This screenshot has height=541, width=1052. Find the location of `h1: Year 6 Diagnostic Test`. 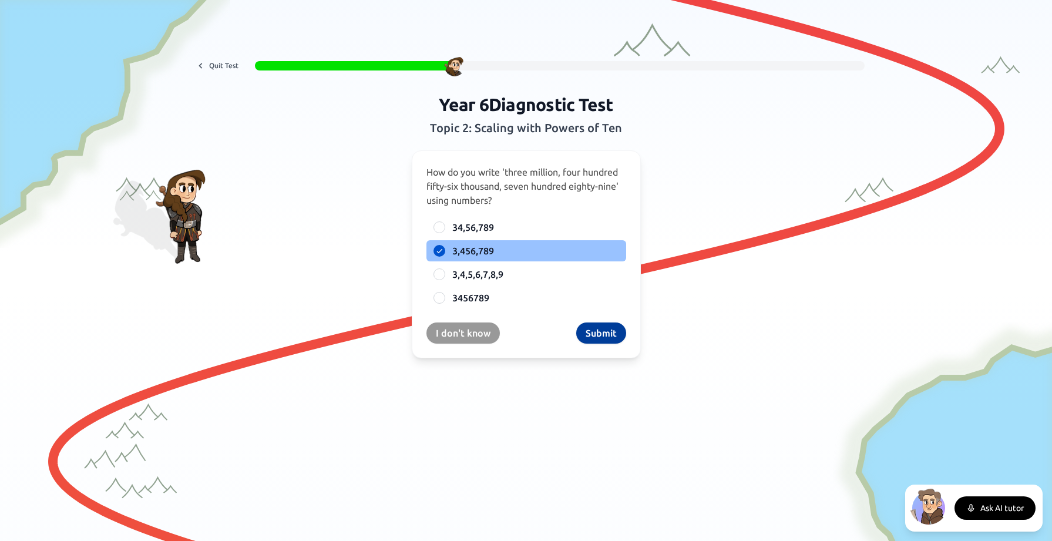

h1: Year 6 Diagnostic Test is located at coordinates (526, 105).